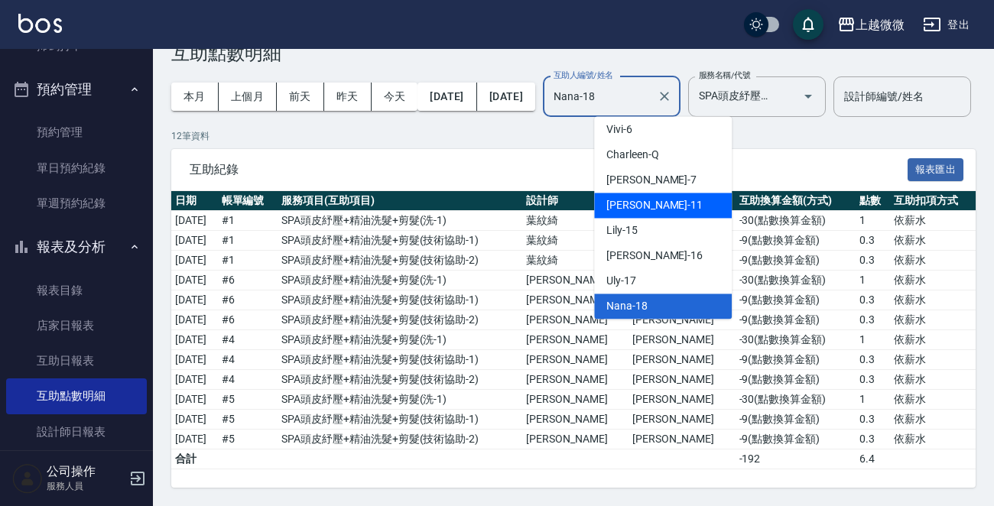 The width and height of the screenshot is (994, 506). I want to click on a: 報表目錄, so click(76, 291).